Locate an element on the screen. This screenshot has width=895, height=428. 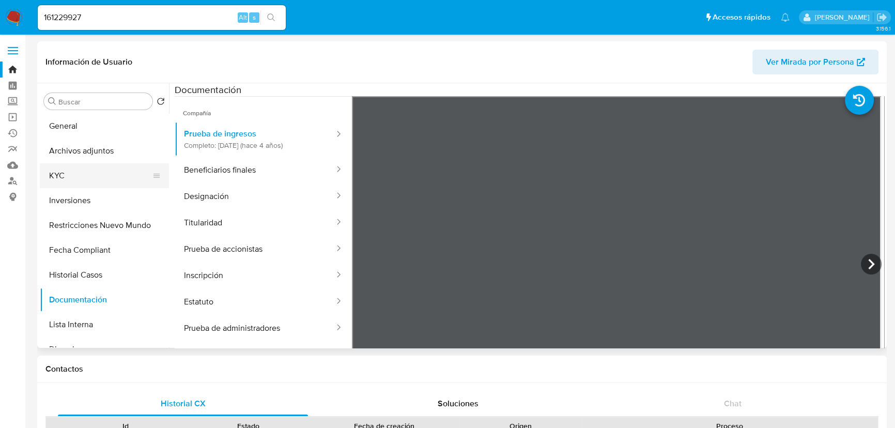
a: Notificaciones is located at coordinates (785, 17).